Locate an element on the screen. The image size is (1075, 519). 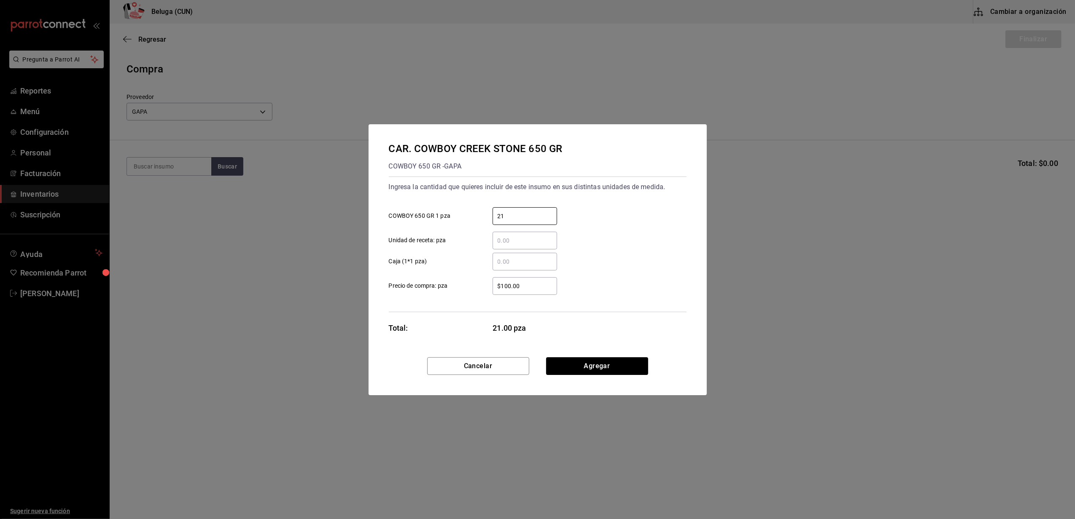
button: Agregar is located at coordinates (597, 366).